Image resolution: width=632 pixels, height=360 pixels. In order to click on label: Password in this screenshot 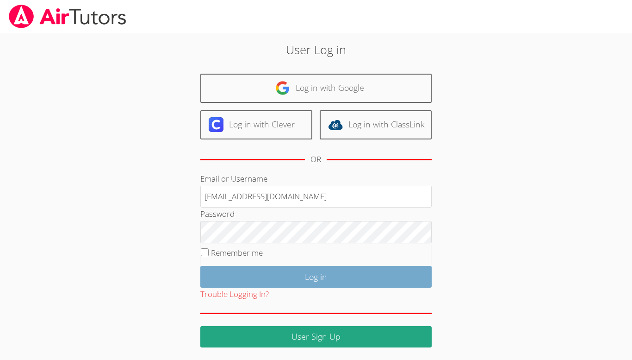, I will do `click(217, 213)`.